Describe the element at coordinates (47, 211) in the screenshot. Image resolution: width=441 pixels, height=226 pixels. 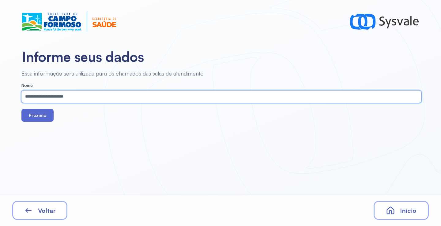
I see `span: Voltar` at that location.